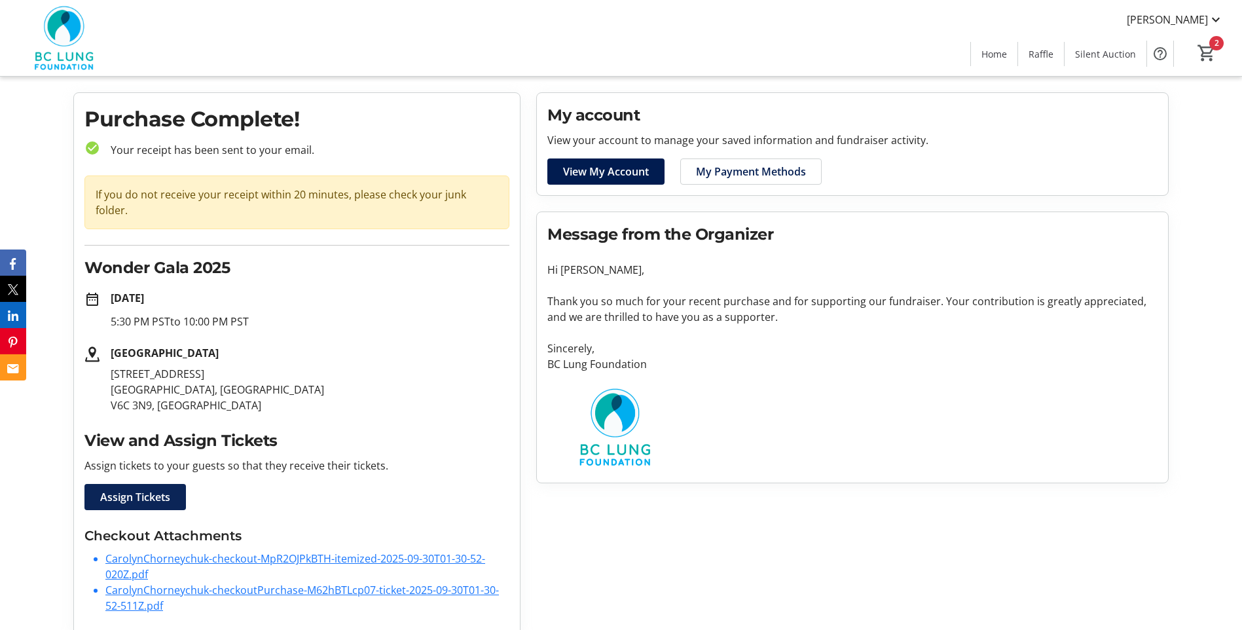  Describe the element at coordinates (135, 497) in the screenshot. I see `span: Assign Tickets` at that location.